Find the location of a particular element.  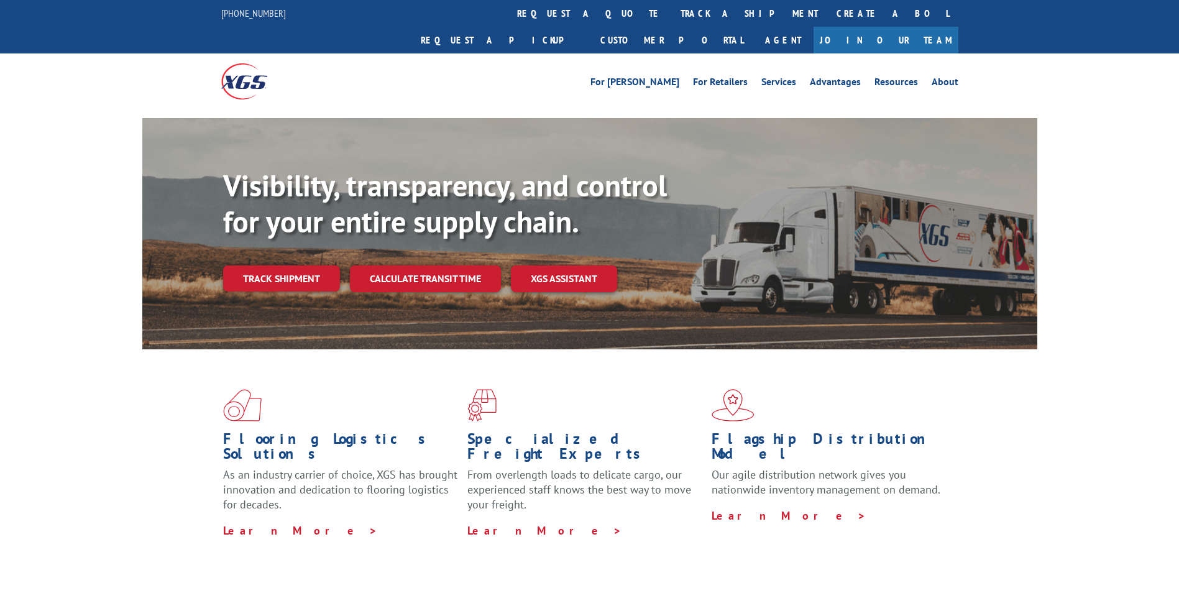

a: Advantages is located at coordinates (835, 84).